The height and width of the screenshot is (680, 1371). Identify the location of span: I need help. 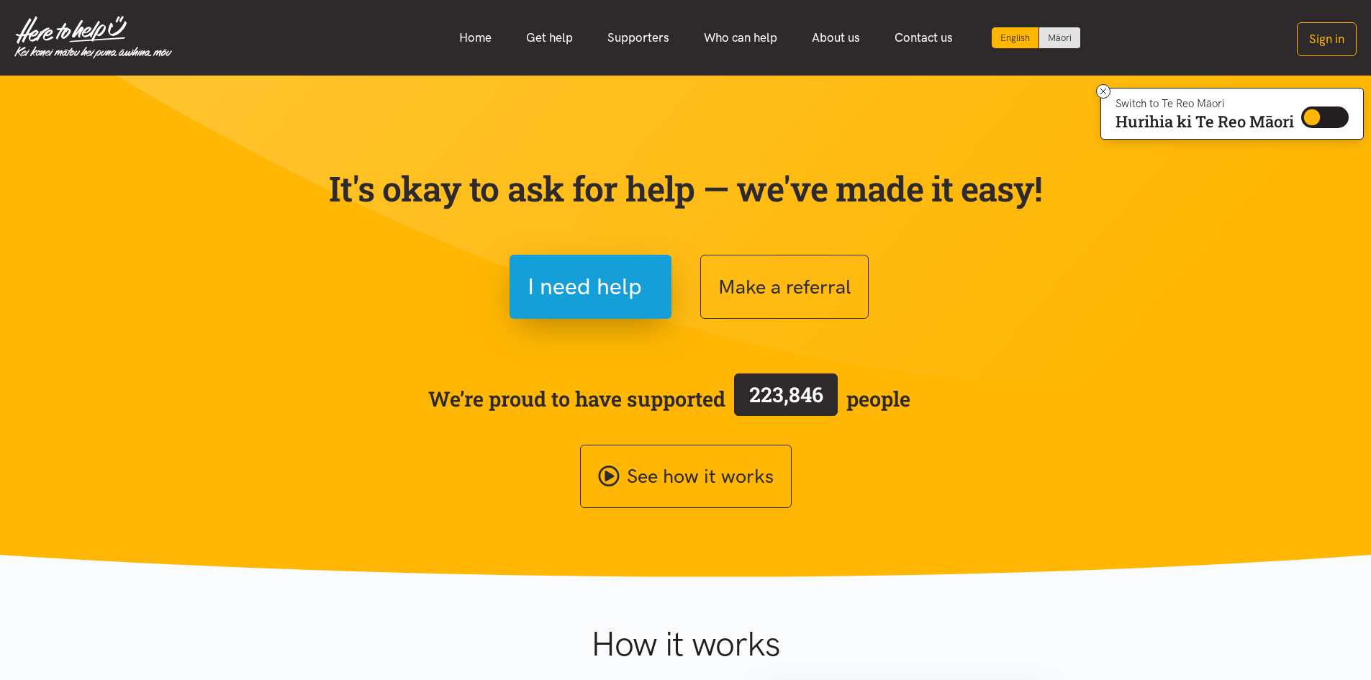
(584, 286).